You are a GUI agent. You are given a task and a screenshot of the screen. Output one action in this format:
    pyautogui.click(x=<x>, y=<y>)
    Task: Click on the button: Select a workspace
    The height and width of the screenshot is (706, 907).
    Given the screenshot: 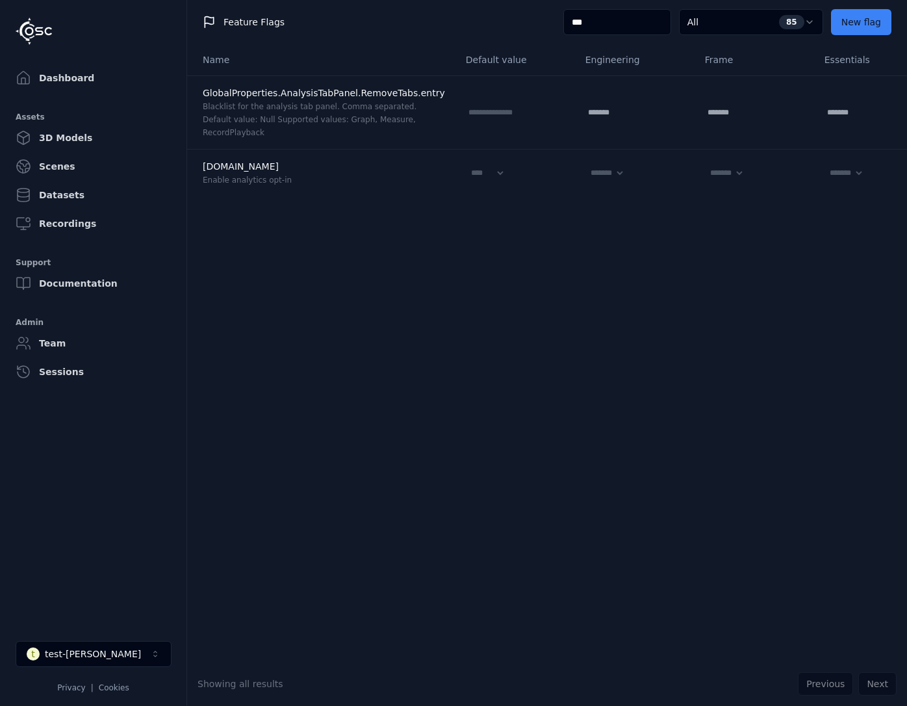 What is the action you would take?
    pyautogui.click(x=94, y=654)
    